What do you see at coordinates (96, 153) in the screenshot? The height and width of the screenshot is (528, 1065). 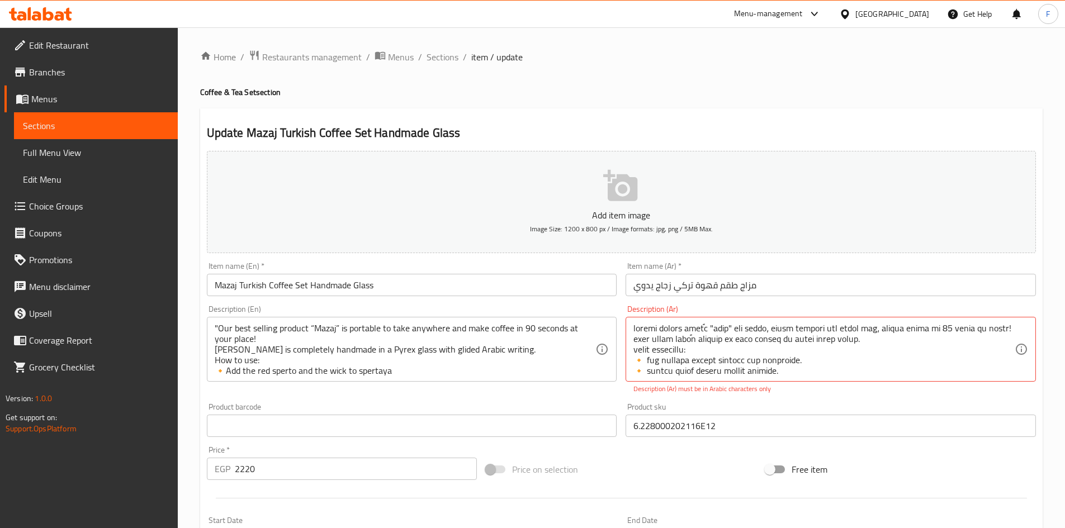 I see `span: Full Menu View` at bounding box center [96, 153].